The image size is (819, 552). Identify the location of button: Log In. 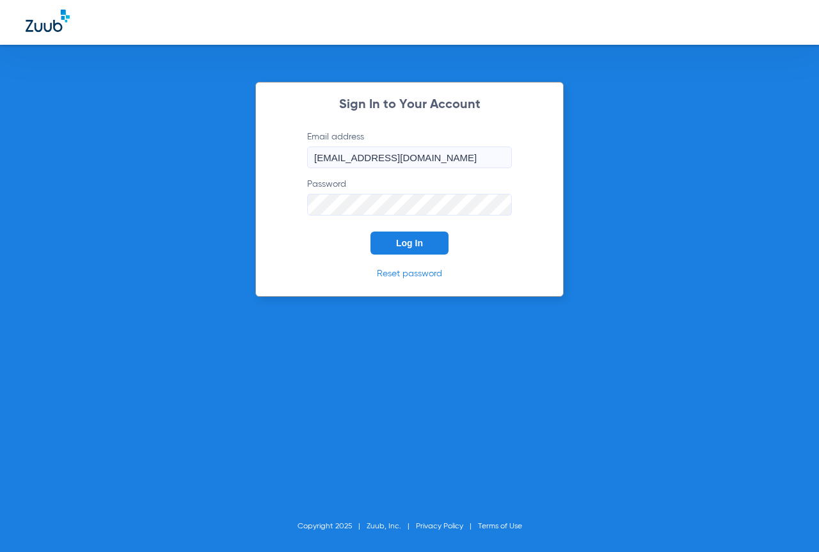
(409, 243).